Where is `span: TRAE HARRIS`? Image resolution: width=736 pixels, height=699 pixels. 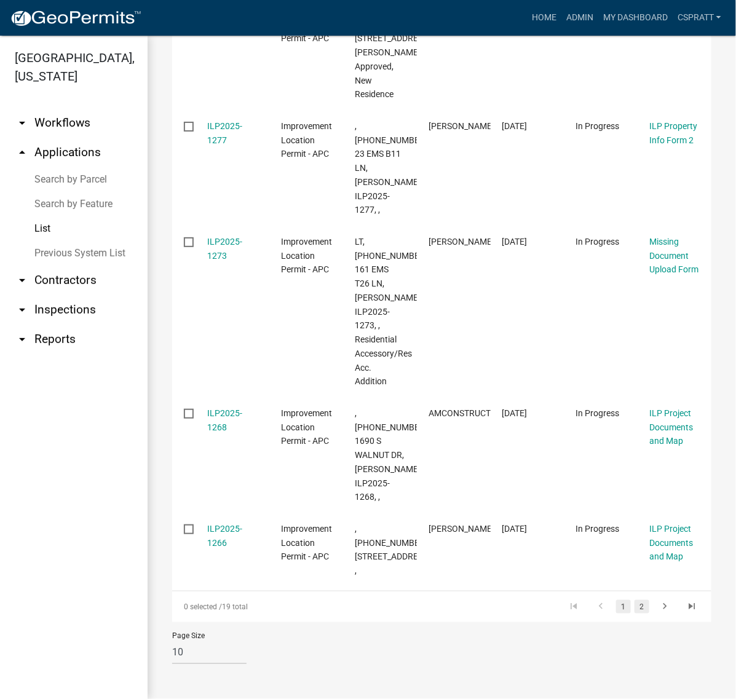 span: TRAE HARRIS is located at coordinates (461, 126).